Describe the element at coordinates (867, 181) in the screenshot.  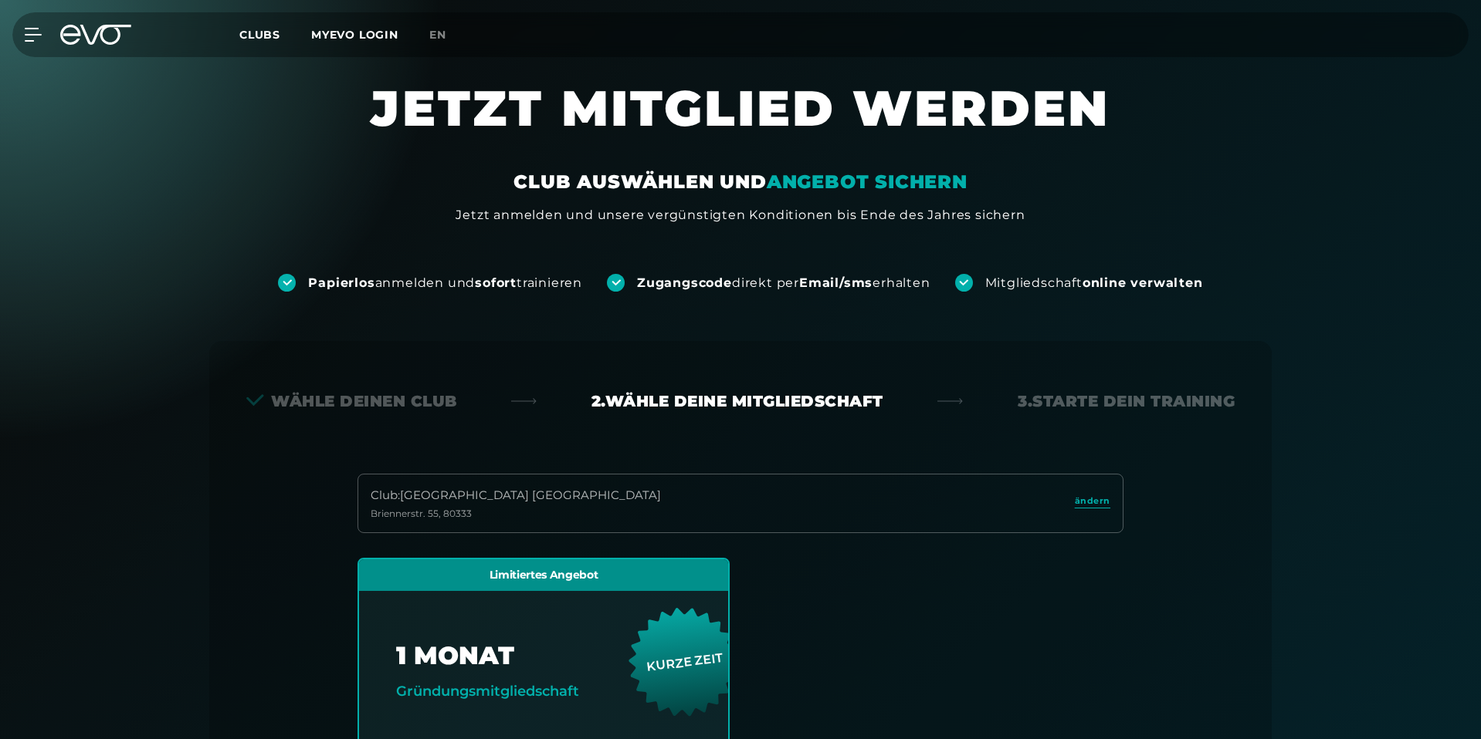
I see `em: ANGEBOT SICHERN` at that location.